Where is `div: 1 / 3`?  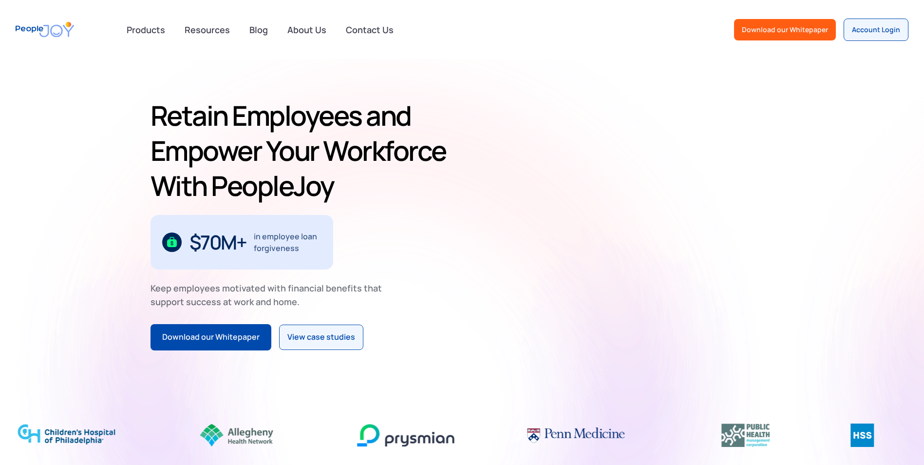
div: 1 / 3 is located at coordinates (242, 242).